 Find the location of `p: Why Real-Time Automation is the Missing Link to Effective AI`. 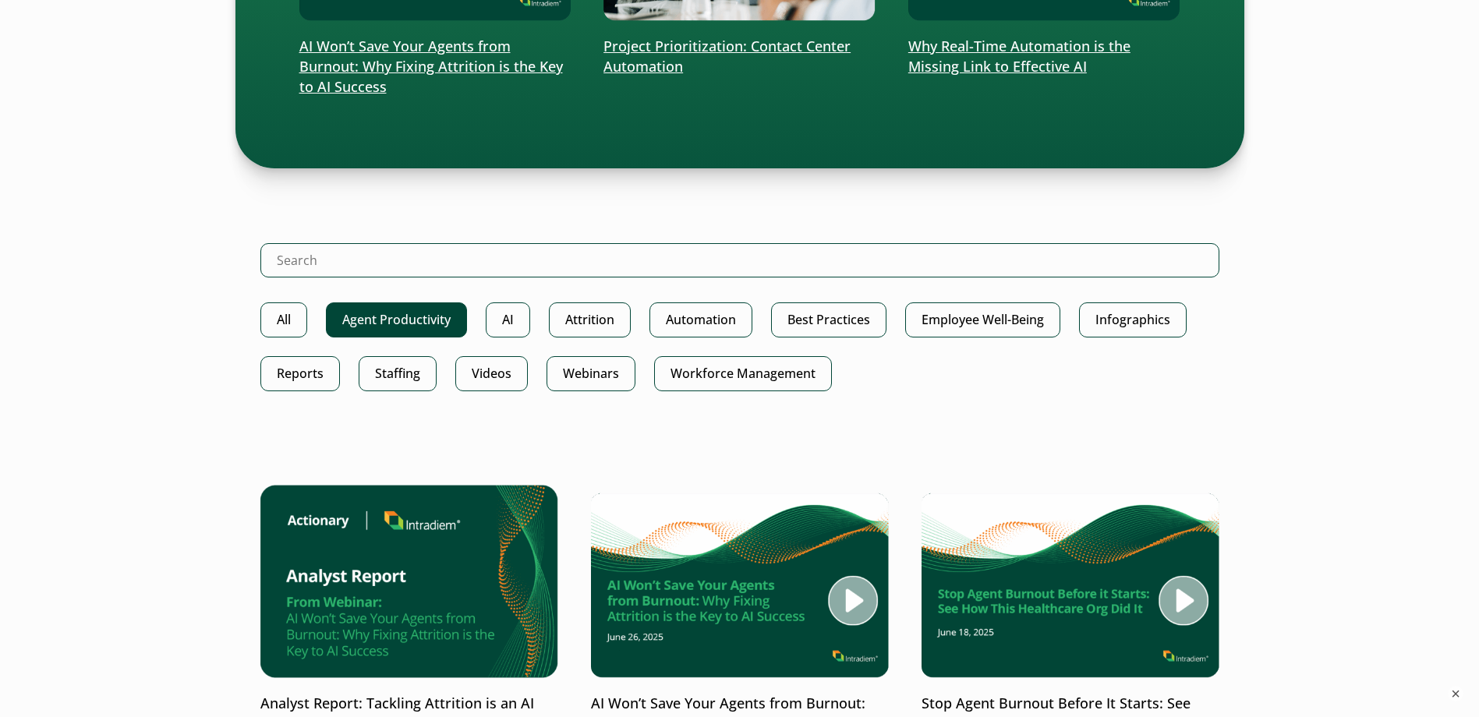

p: Why Real-Time Automation is the Missing Link to Effective AI is located at coordinates (1044, 57).